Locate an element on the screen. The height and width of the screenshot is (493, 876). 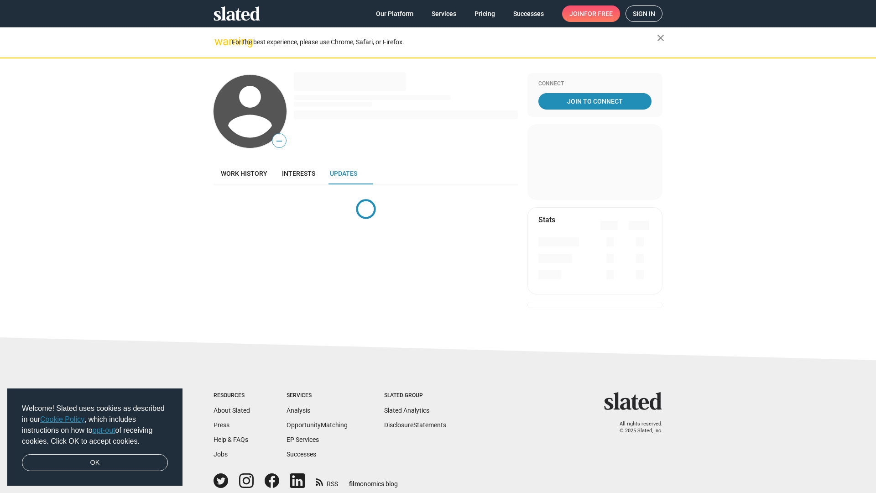
span: film is located at coordinates (355, 484).